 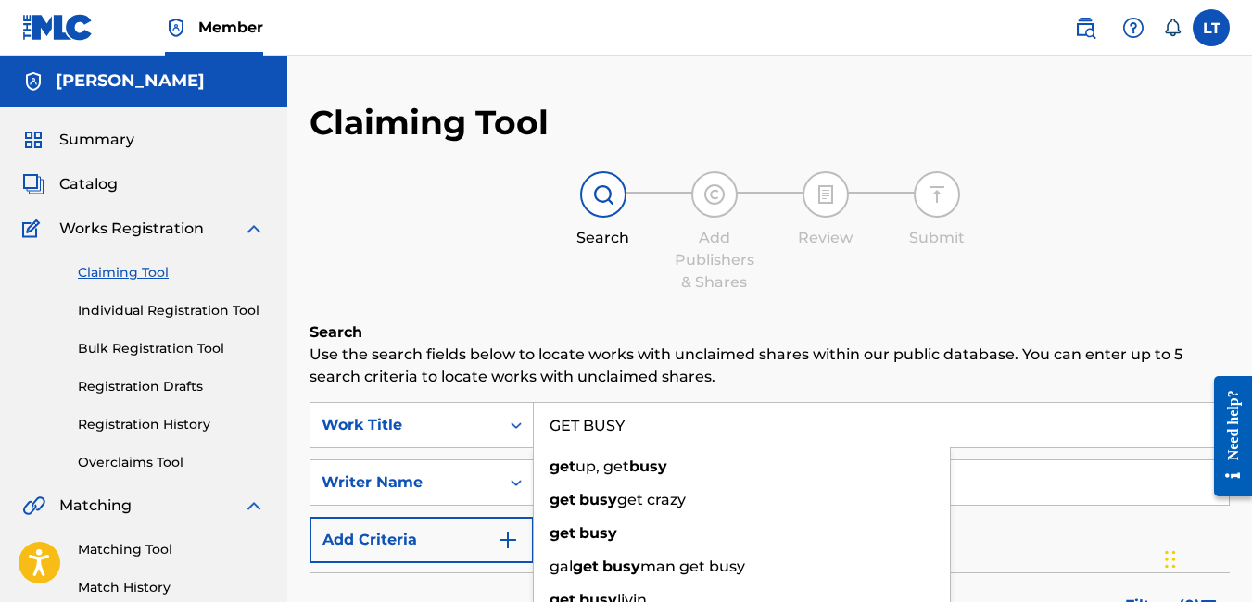 What do you see at coordinates (33, 506) in the screenshot?
I see `img: Matching` at bounding box center [33, 506].